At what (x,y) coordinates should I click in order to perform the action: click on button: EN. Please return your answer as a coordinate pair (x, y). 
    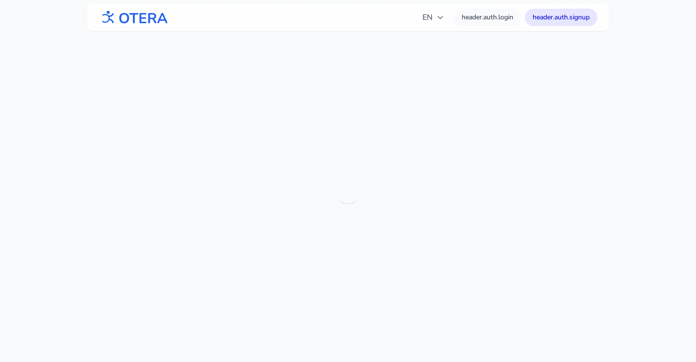
    Looking at the image, I should click on (433, 17).